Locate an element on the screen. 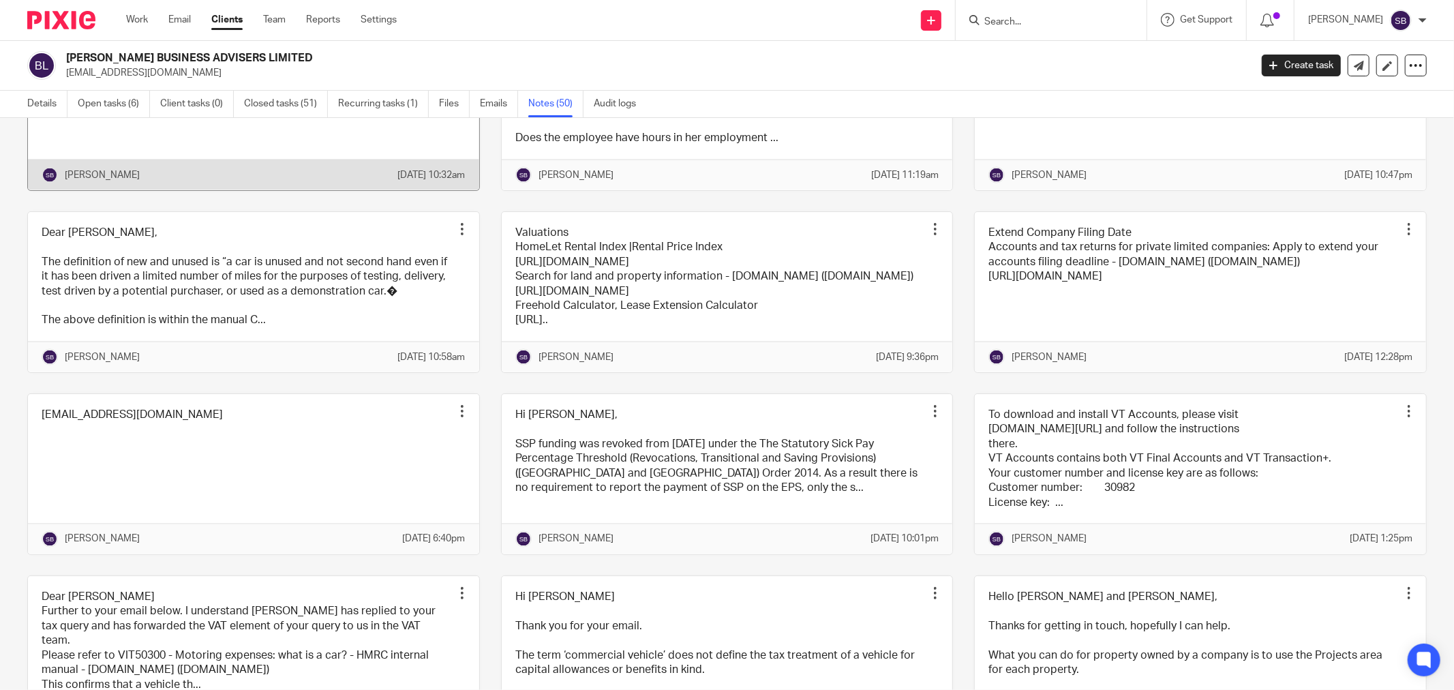 Image resolution: width=1454 pixels, height=690 pixels. a: Clients is located at coordinates (227, 20).